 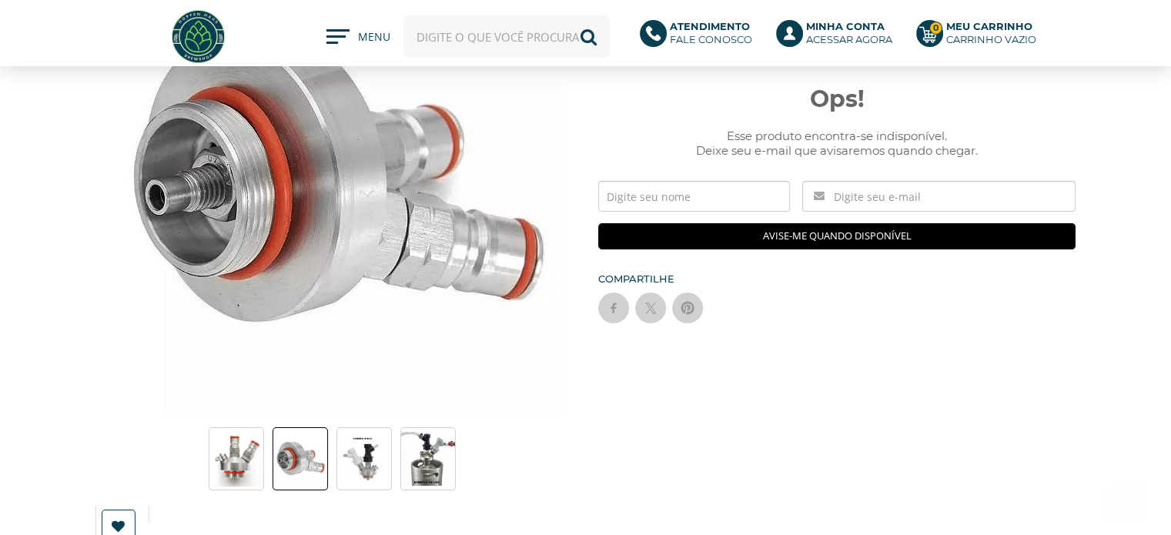 What do you see at coordinates (935, 28) in the screenshot?
I see `strong: 0` at bounding box center [935, 28].